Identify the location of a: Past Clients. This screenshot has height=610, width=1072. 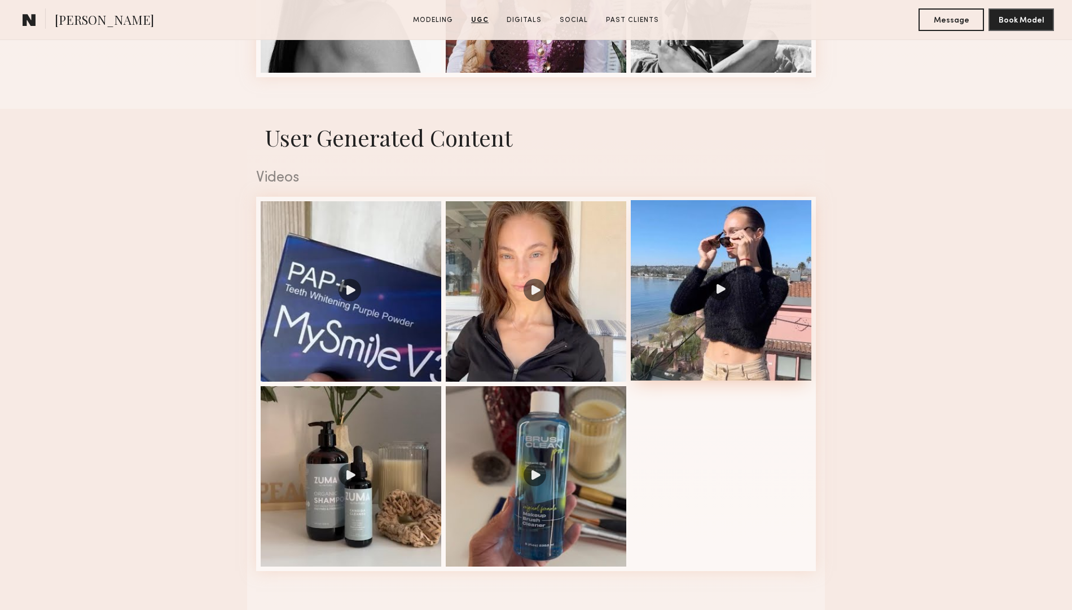
(632, 20).